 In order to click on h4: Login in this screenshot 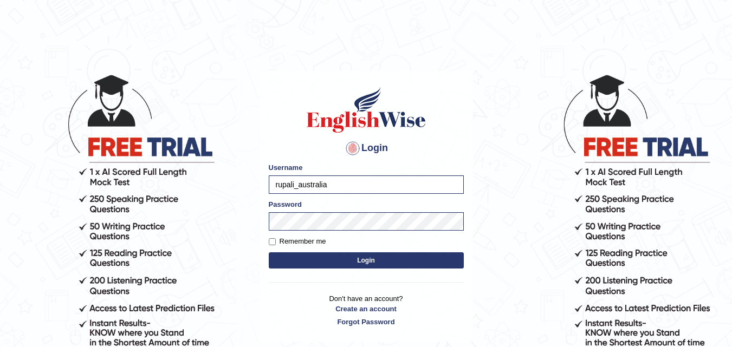, I will do `click(366, 148)`.